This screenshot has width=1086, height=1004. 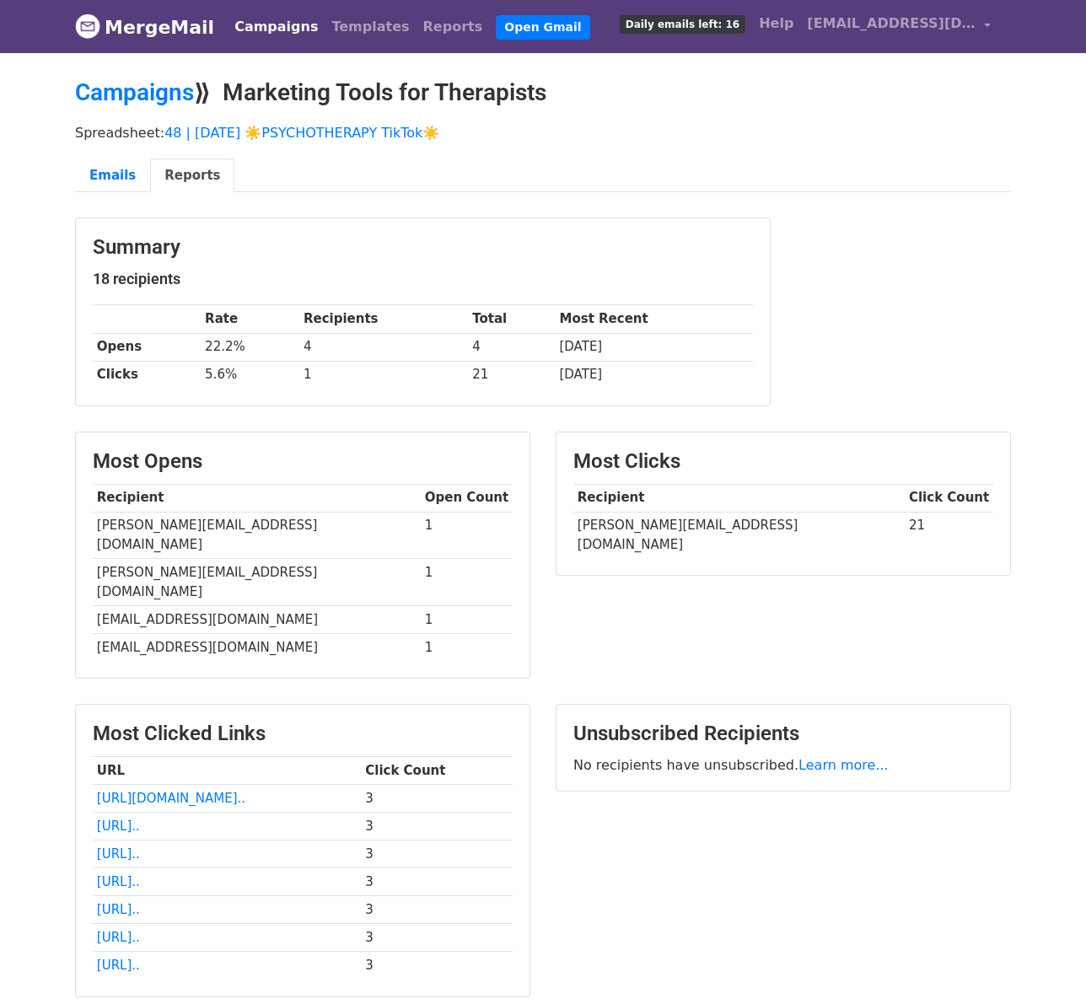 What do you see at coordinates (511, 319) in the screenshot?
I see `th: Total` at bounding box center [511, 319].